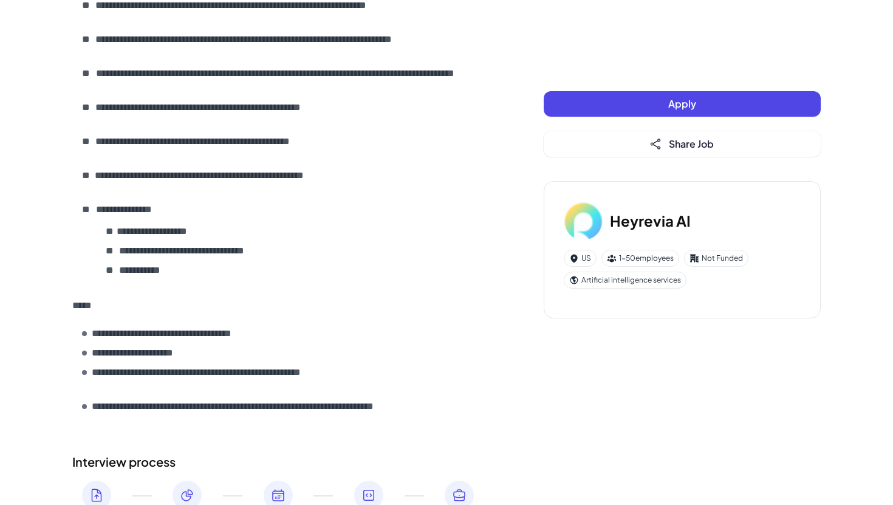 The height and width of the screenshot is (505, 893). What do you see at coordinates (682, 144) in the screenshot?
I see `button: Share Job` at bounding box center [682, 144].